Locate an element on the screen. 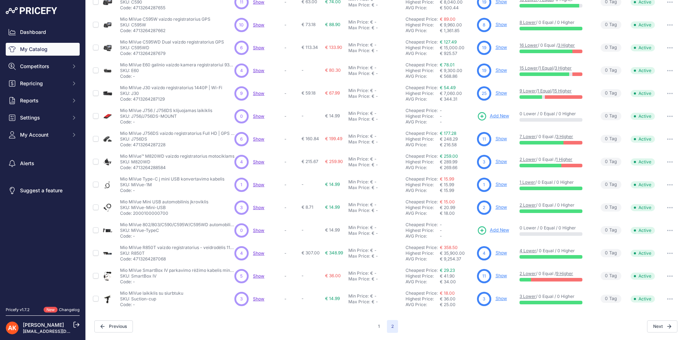 The height and width of the screenshot is (340, 686). span: 1 is located at coordinates (241, 185).